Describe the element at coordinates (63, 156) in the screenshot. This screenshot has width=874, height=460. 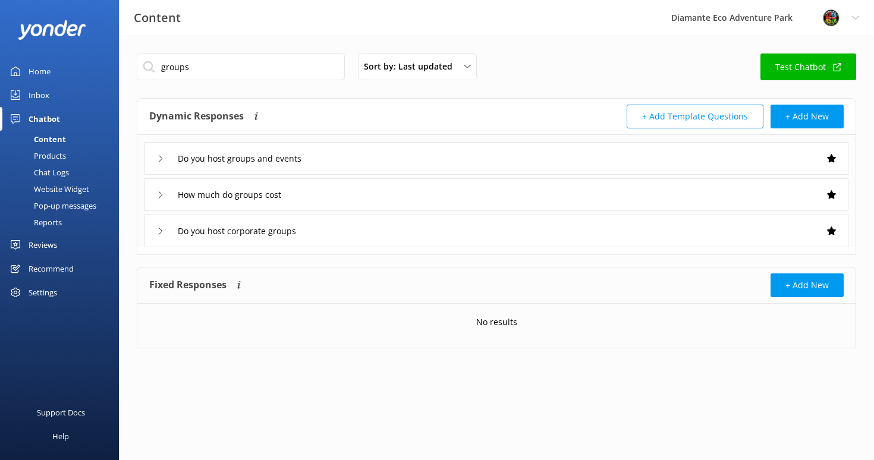
I see `a: Products` at that location.